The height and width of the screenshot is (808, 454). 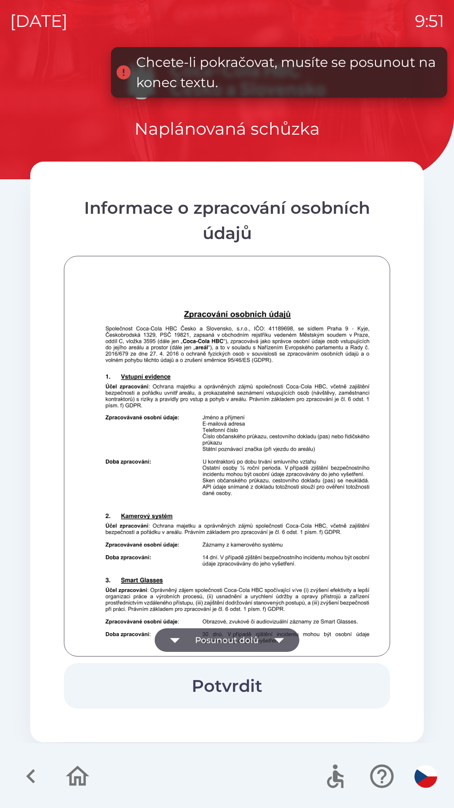 I want to click on img: Logo, so click(x=227, y=79).